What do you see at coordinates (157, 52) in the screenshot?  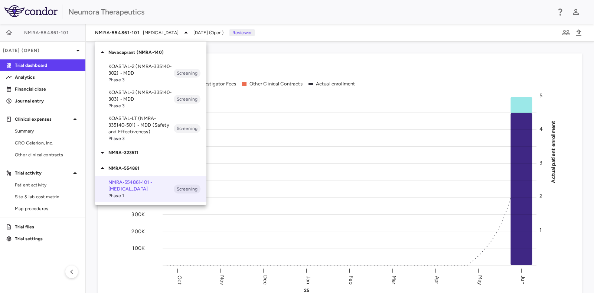 I see `p: Navacaprant (NMRA-140)` at bounding box center [157, 52].